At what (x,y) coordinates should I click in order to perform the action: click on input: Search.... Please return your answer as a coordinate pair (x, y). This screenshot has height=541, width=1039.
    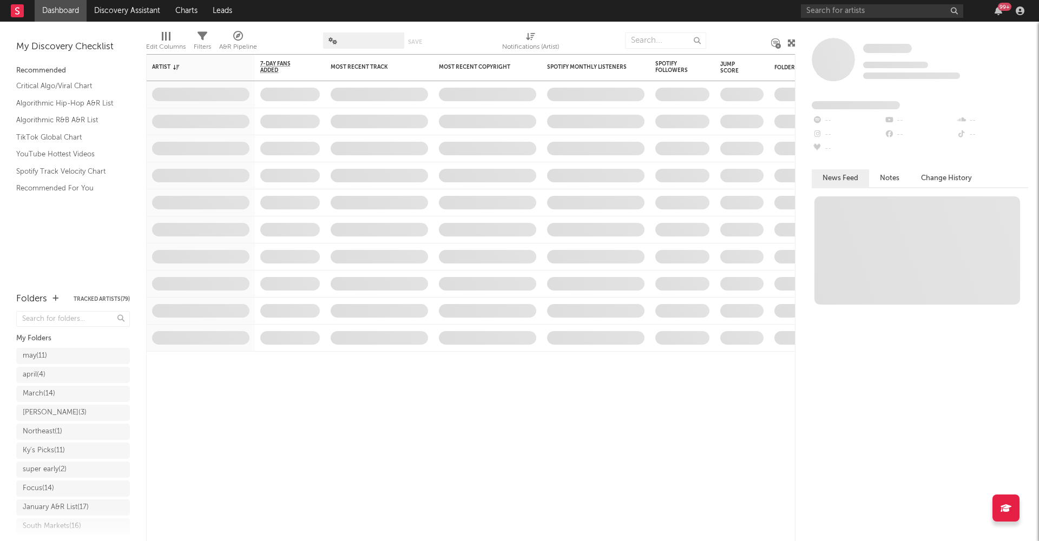
    Looking at the image, I should click on (666, 41).